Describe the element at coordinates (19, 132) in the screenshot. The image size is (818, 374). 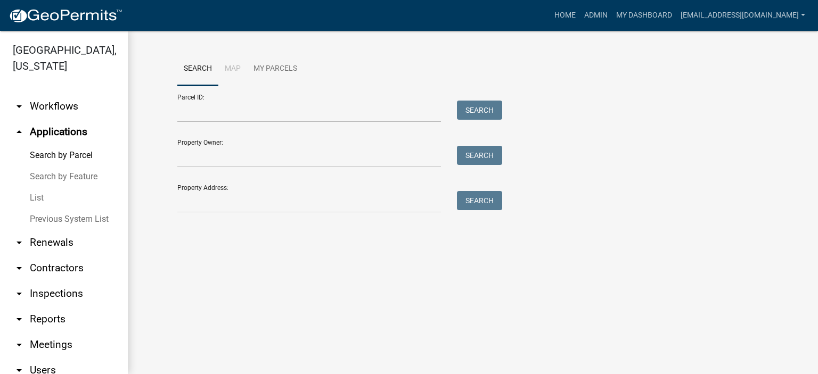
I see `i: arrow_drop_up` at that location.